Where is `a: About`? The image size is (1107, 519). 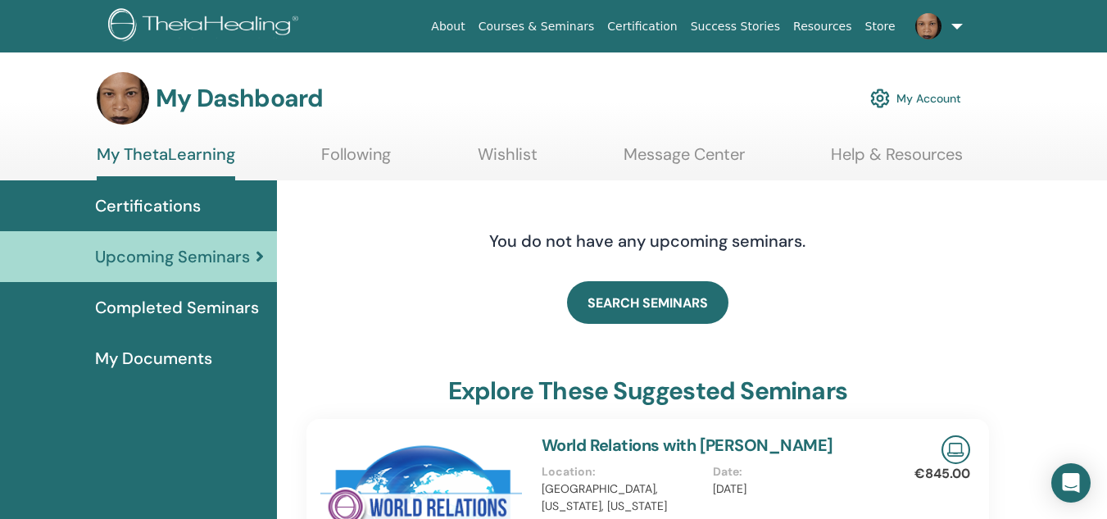 a: About is located at coordinates (447, 26).